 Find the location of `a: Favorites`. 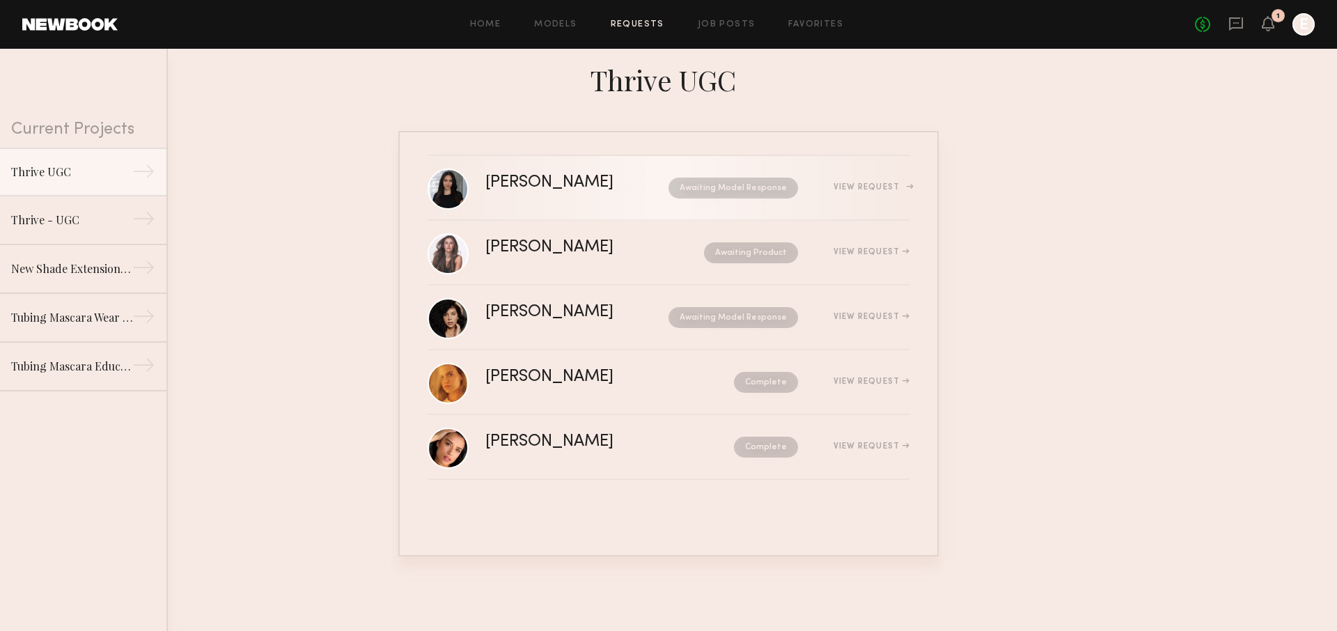

a: Favorites is located at coordinates (815, 24).